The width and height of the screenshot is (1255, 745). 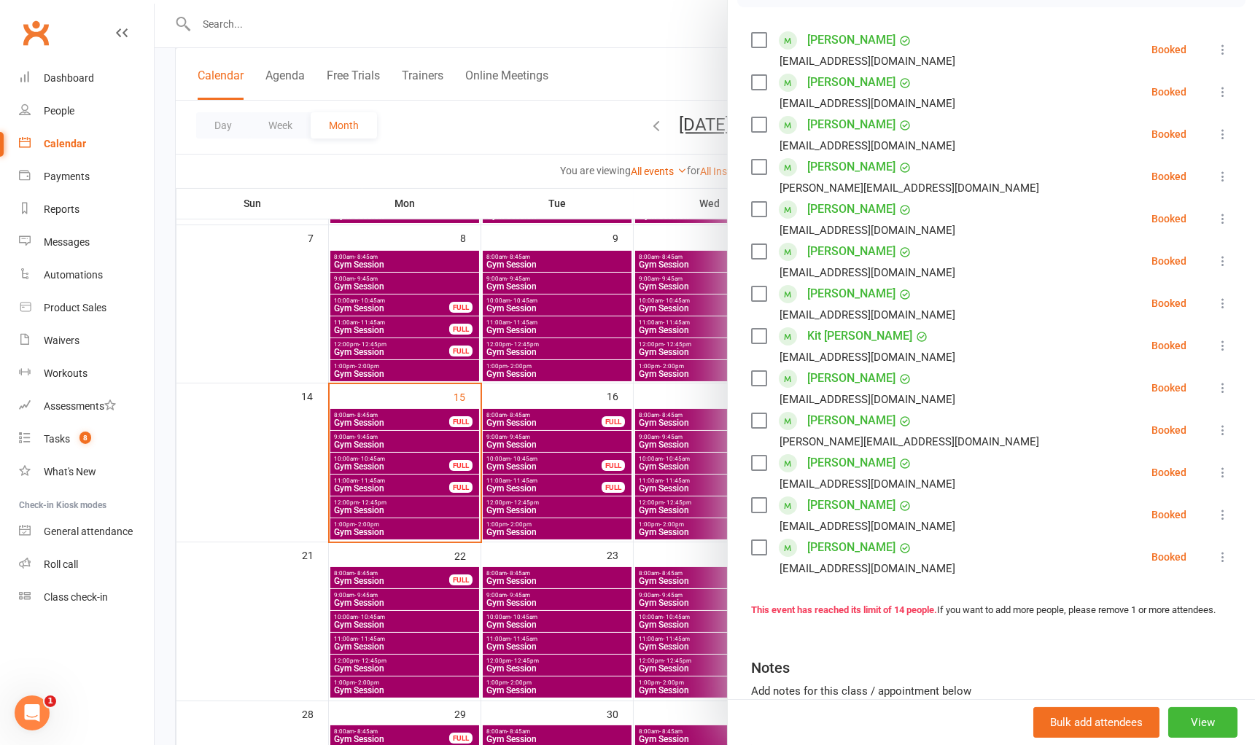 What do you see at coordinates (991, 691) in the screenshot?
I see `div: Add notes for this class / appointment below` at bounding box center [991, 691].